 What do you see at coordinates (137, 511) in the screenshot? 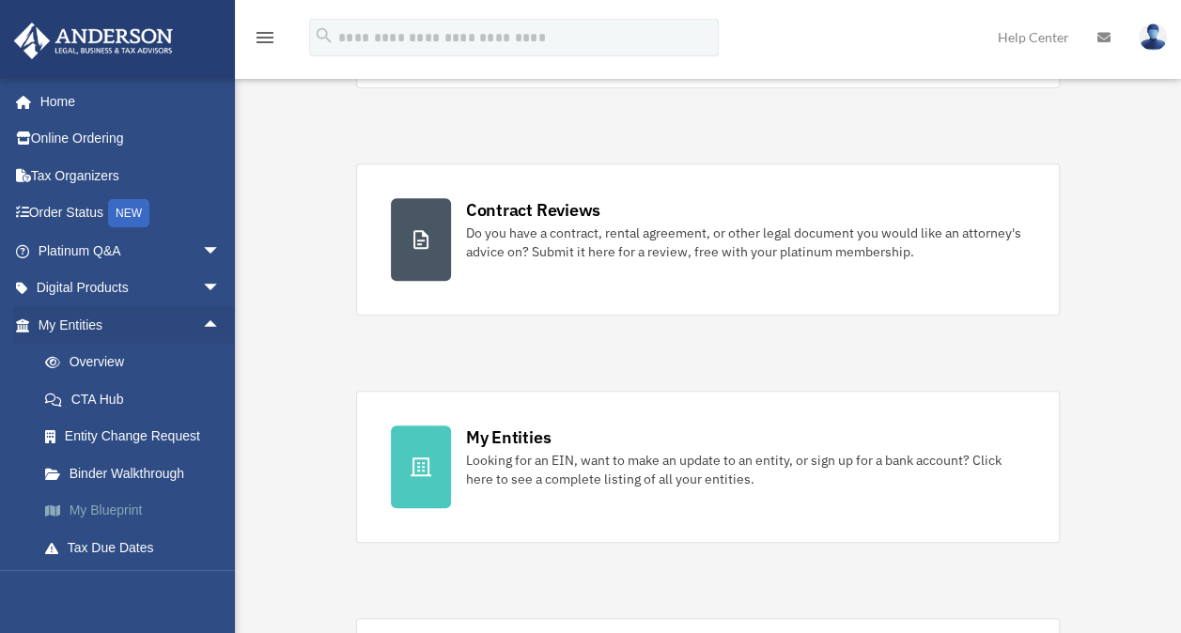
I see `a: My Blueprint` at bounding box center [137, 511].